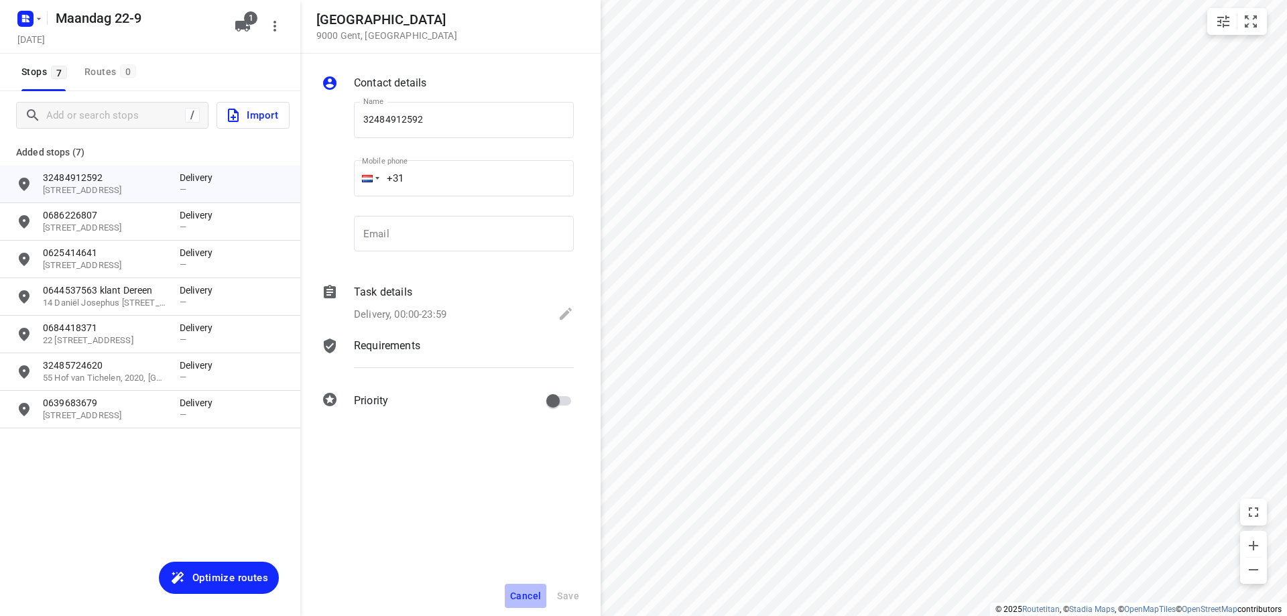 The height and width of the screenshot is (616, 1287). I want to click on p: 22 Zoutendijk, 4927 AT, Hooge Zwaluwe, NL, so click(105, 341).